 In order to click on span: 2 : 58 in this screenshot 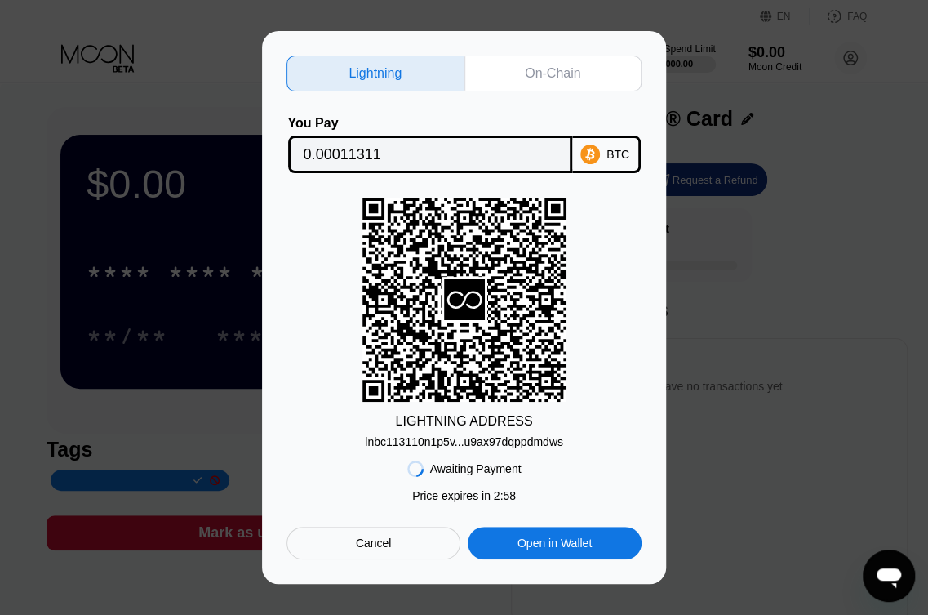, I will do `click(504, 495)`.